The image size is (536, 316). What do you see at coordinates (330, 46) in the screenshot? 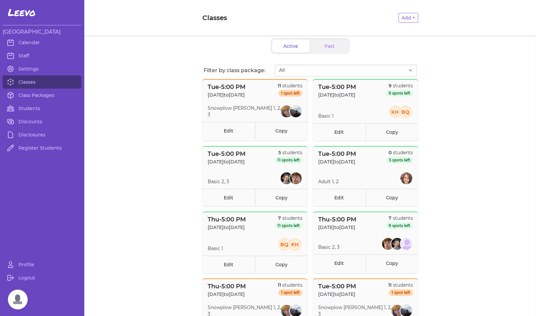
I see `button: Past` at bounding box center [330, 46].